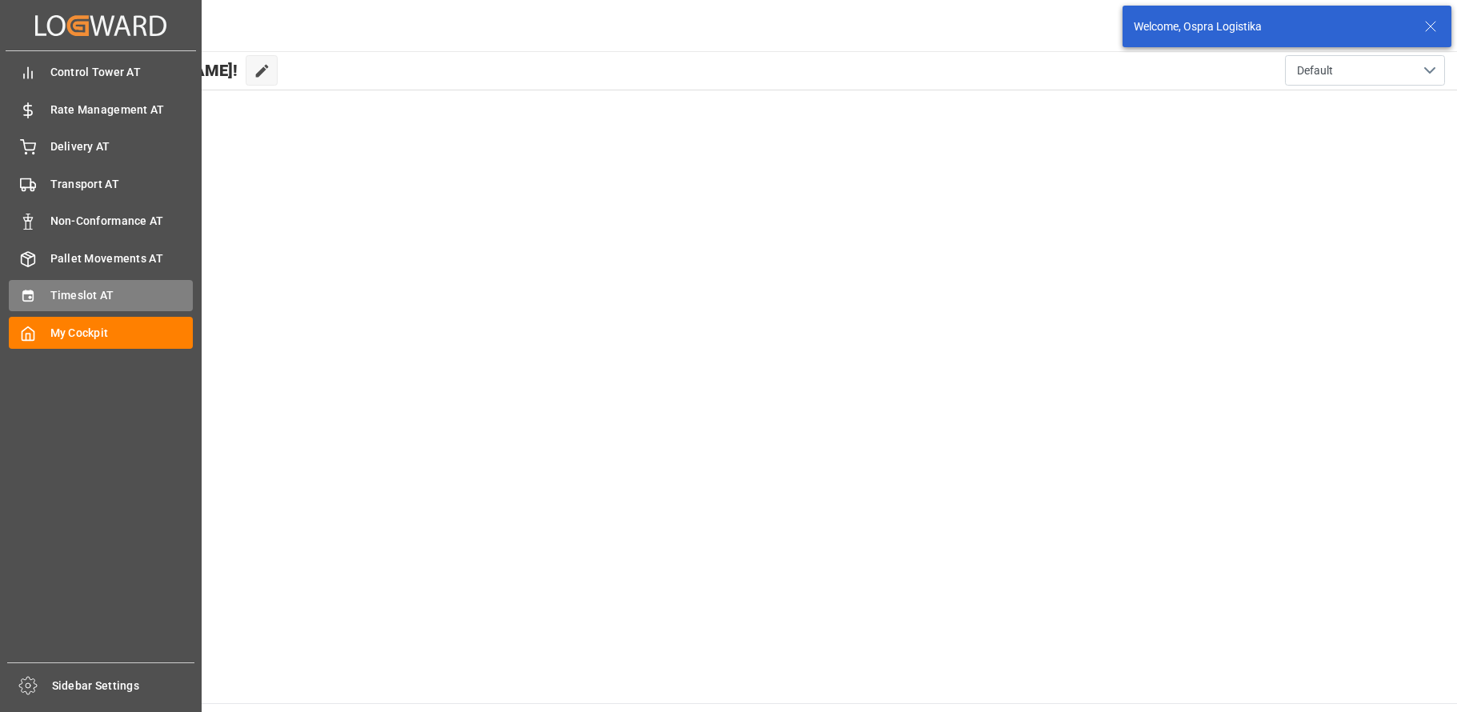 This screenshot has height=712, width=1457. Describe the element at coordinates (123, 686) in the screenshot. I see `span: Sidebar Settings` at that location.